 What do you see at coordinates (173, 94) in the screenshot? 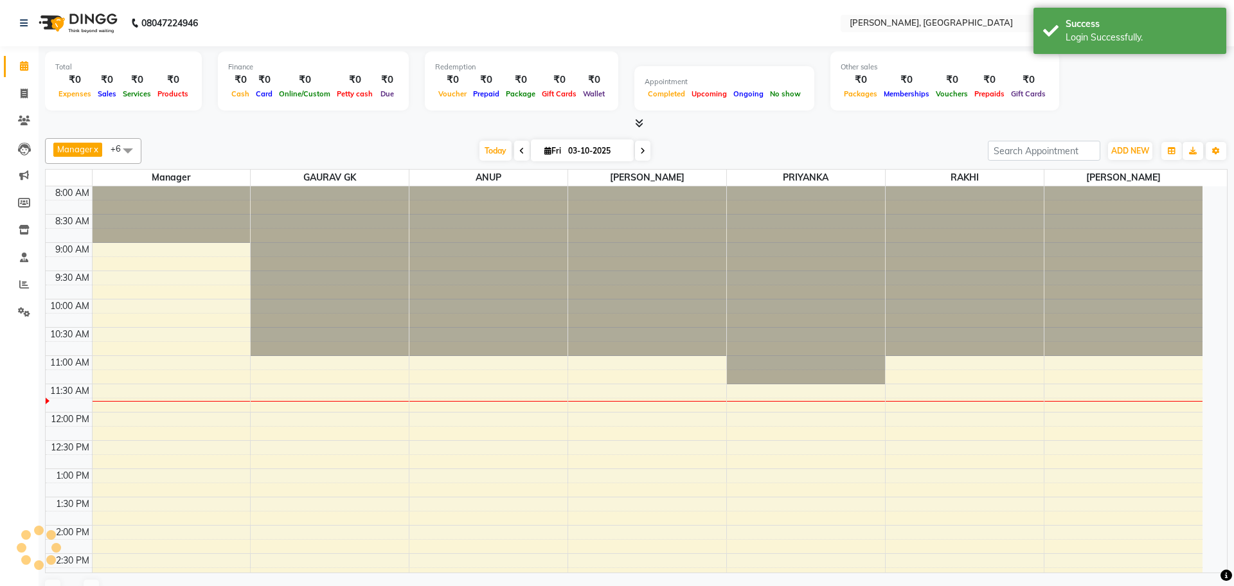
I see `span: Products` at bounding box center [173, 94].